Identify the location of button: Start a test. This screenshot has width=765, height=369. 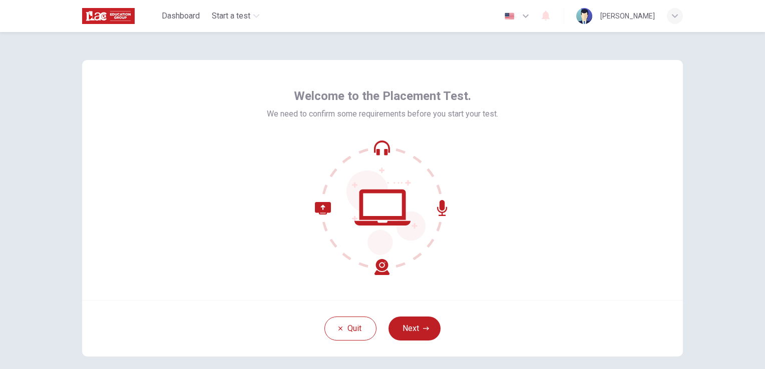
(235, 16).